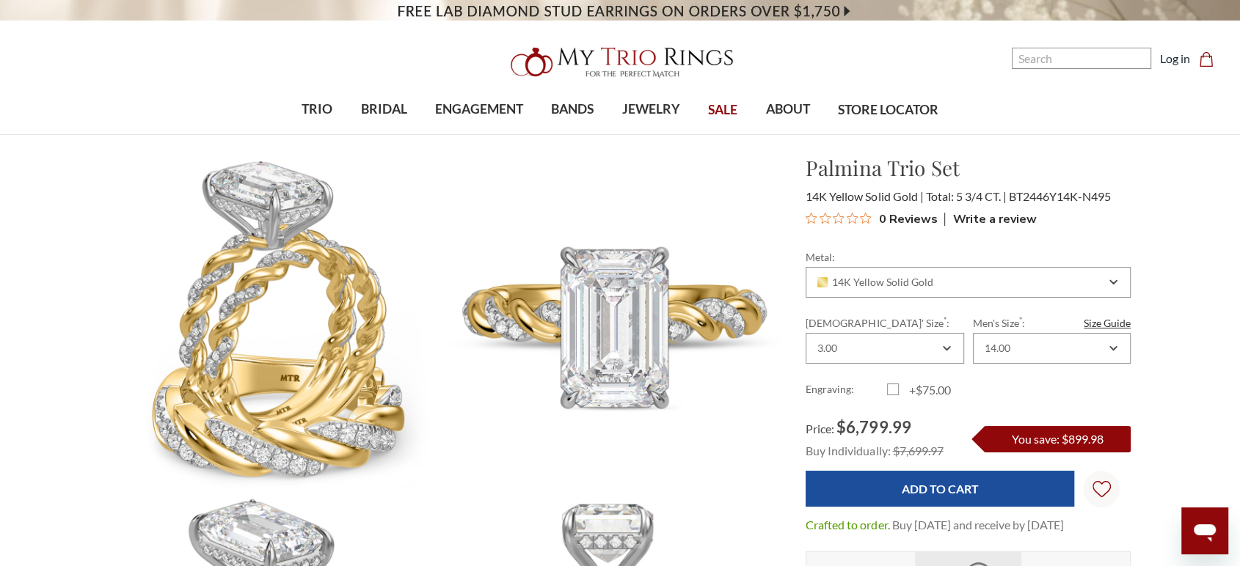 Image resolution: width=1240 pixels, height=566 pixels. Describe the element at coordinates (968, 257) in the screenshot. I see `label: Metal:` at that location.